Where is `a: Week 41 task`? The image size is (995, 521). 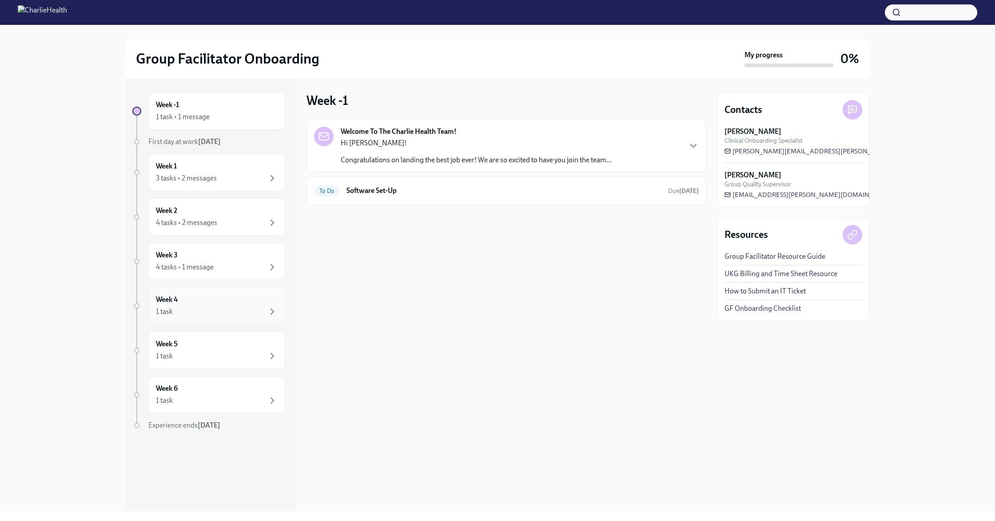
a: Week 41 task is located at coordinates (209, 306).